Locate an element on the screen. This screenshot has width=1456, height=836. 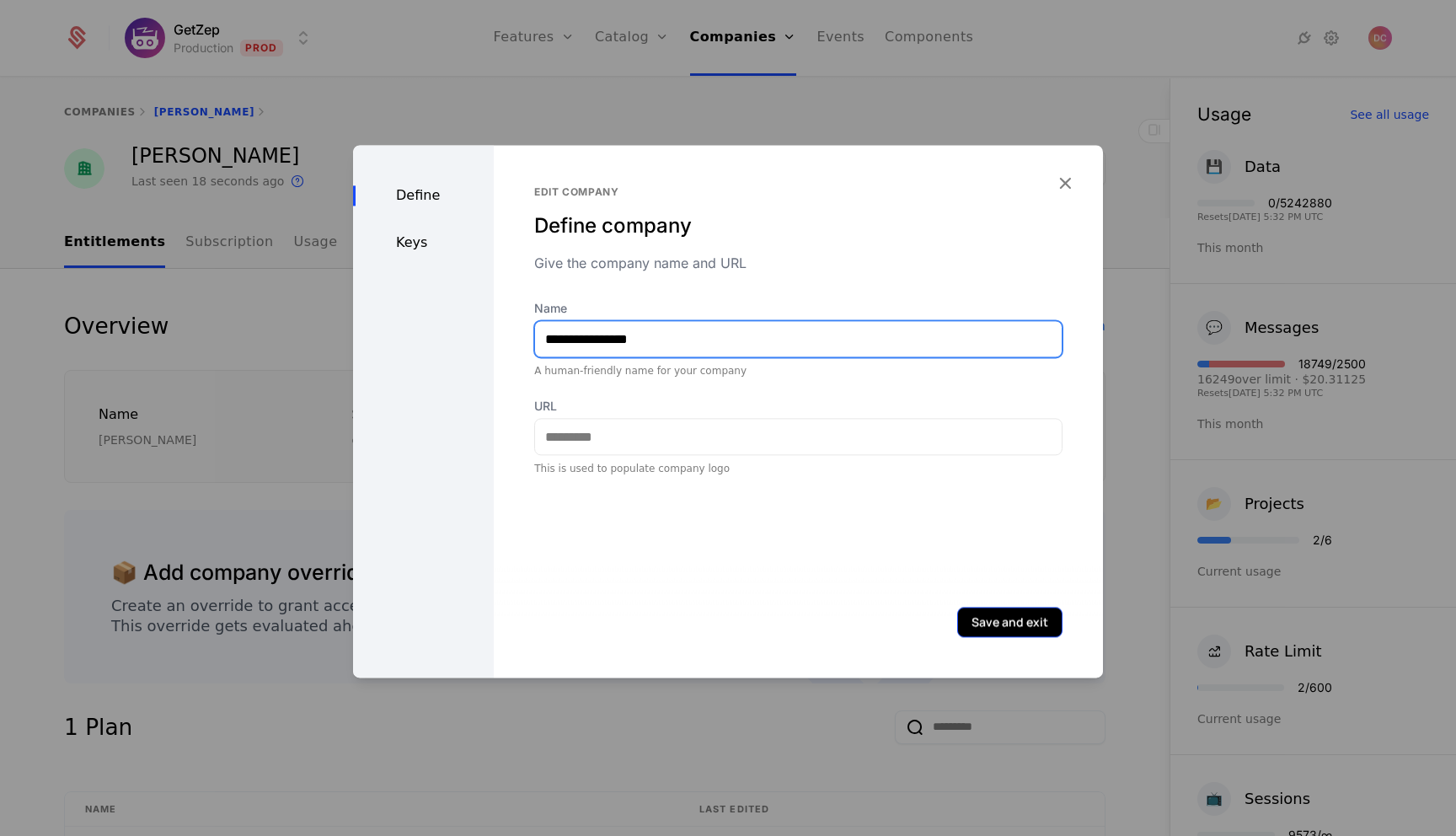
div: A human-friendly name for your company is located at coordinates (798, 371).